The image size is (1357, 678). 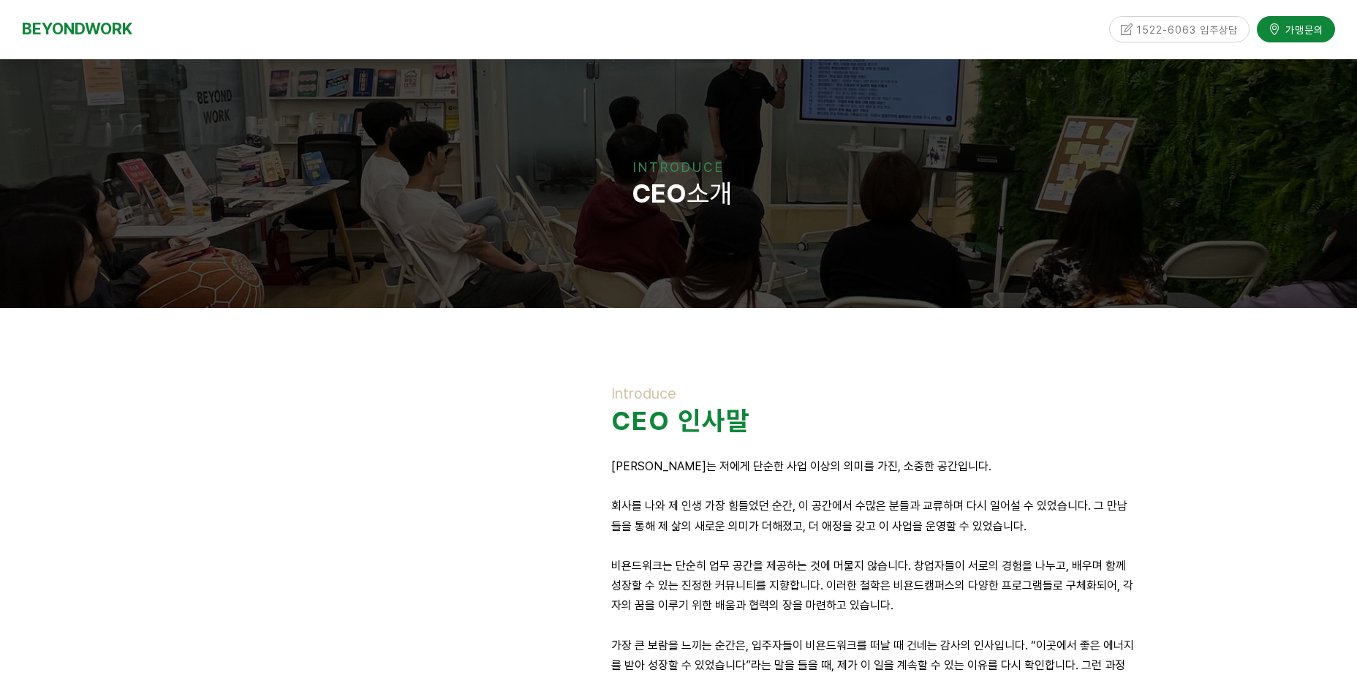 I want to click on a: BEYONDWORK, so click(x=77, y=29).